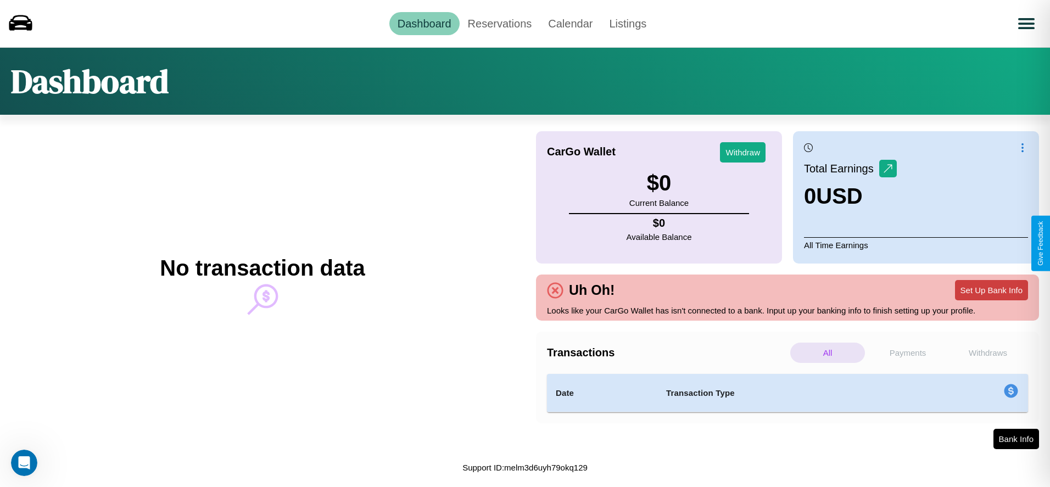 The height and width of the screenshot is (487, 1050). What do you see at coordinates (916, 245) in the screenshot?
I see `p: All Time Earnings` at bounding box center [916, 245].